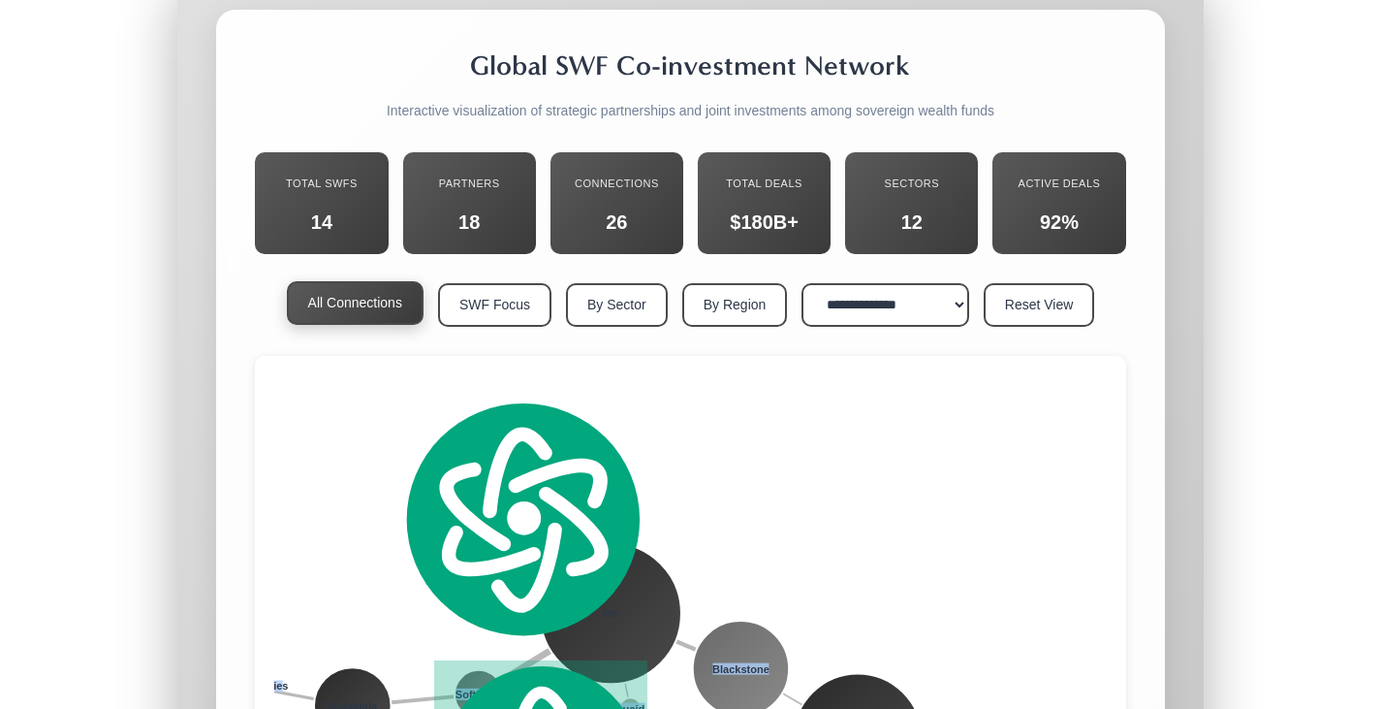  What do you see at coordinates (690, 111) in the screenshot?
I see `p: Interactive visualization of strategic partnerships and joint investments among sovereign wealth ...` at bounding box center [690, 111].